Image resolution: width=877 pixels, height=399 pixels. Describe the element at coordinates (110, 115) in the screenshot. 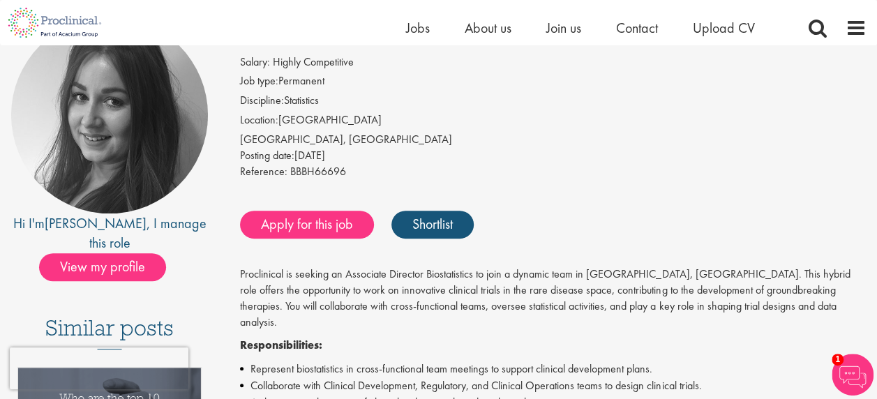

I see `img: imeage of recruiter Heidi Hennigan` at that location.